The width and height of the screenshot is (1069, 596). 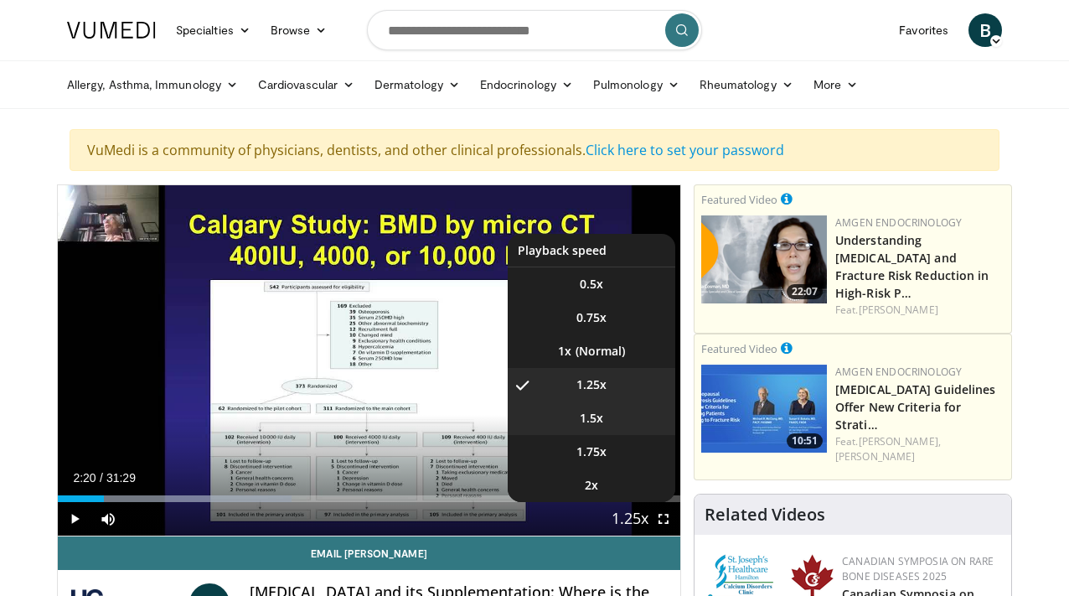 What do you see at coordinates (747, 85) in the screenshot?
I see `a: Rheumatology` at bounding box center [747, 85].